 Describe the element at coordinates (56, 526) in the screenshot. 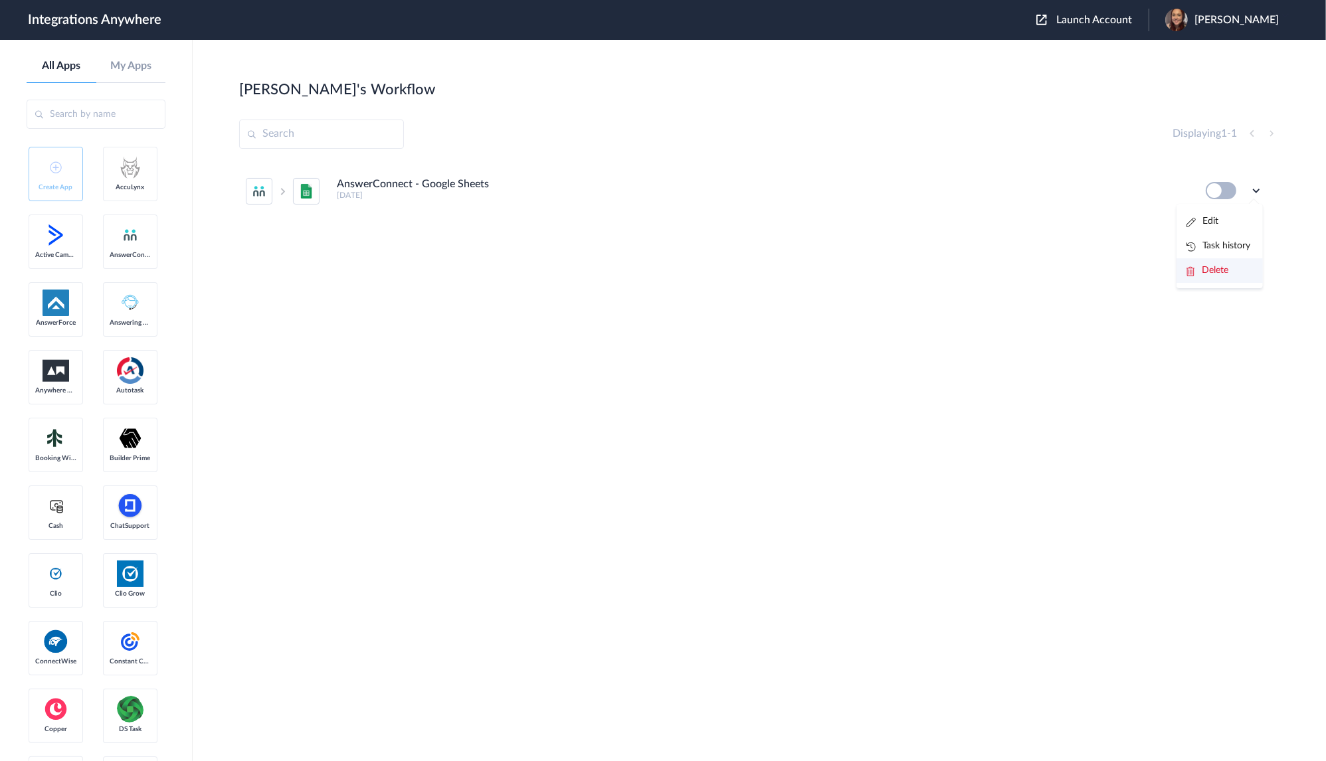

I see `span: Cash` at that location.